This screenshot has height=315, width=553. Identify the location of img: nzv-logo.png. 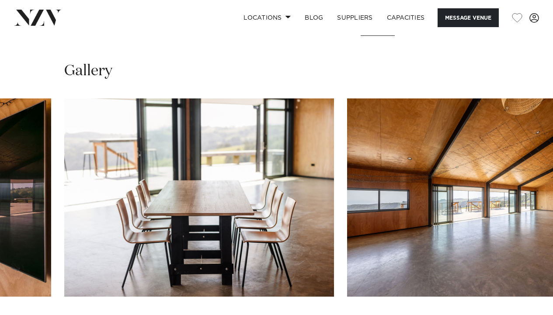
(38, 17).